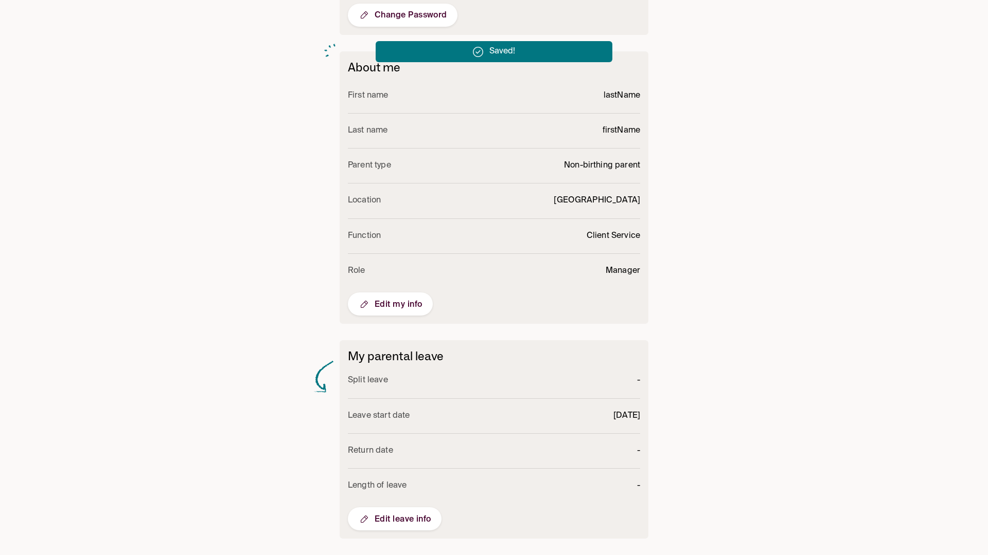  Describe the element at coordinates (494, 356) in the screenshot. I see `h6: My parental leave` at that location.